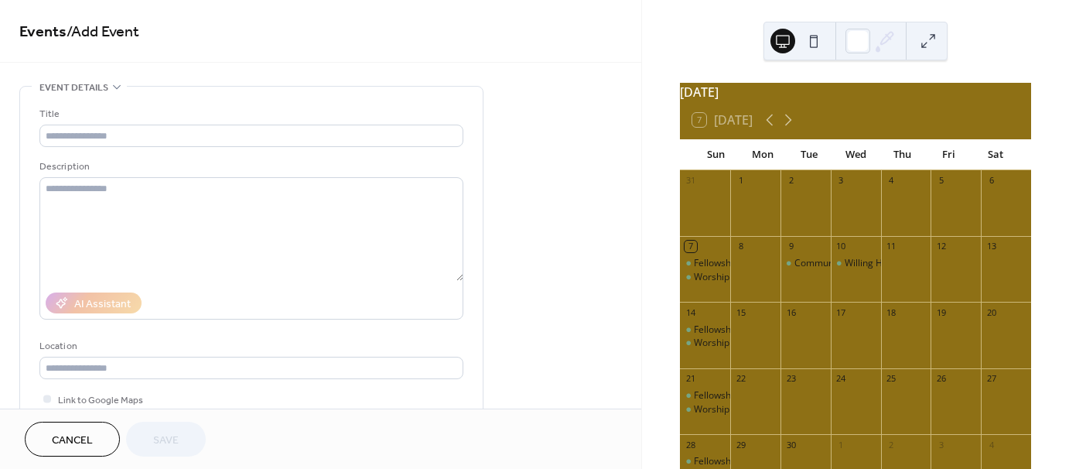 The width and height of the screenshot is (1069, 469). What do you see at coordinates (940, 378) in the screenshot?
I see `div: 26` at bounding box center [940, 378].